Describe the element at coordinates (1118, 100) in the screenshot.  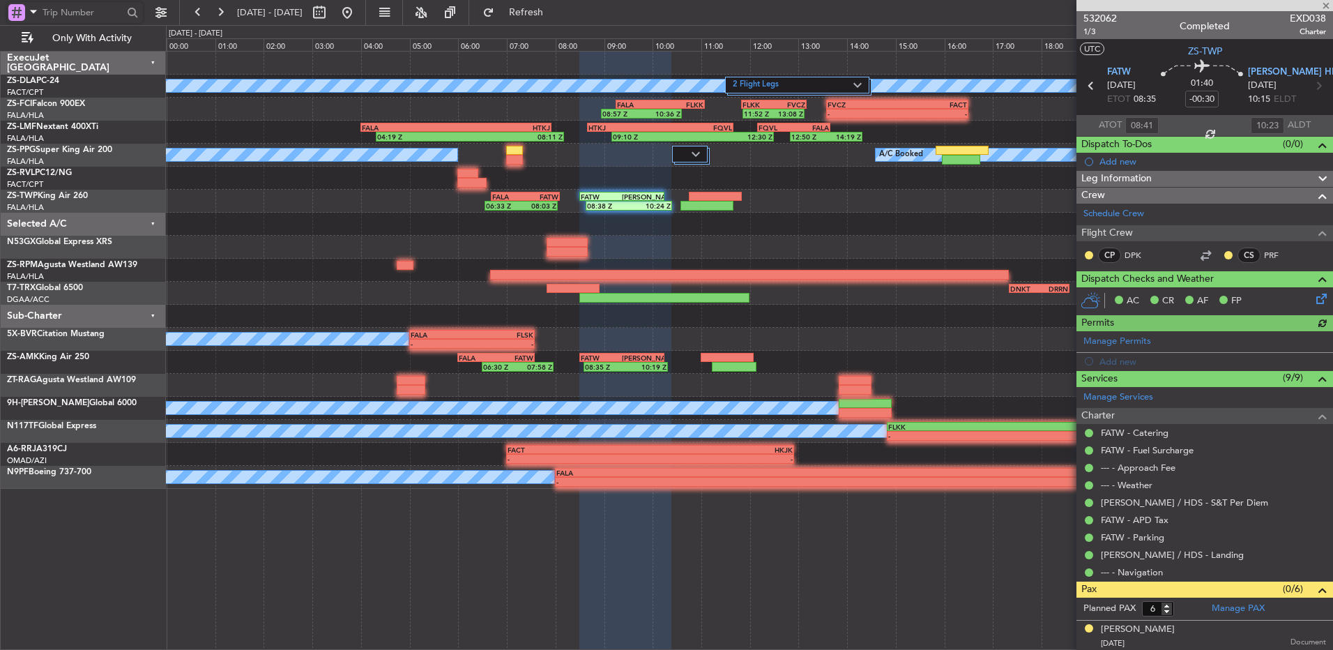
I see `span: ETOT` at that location.